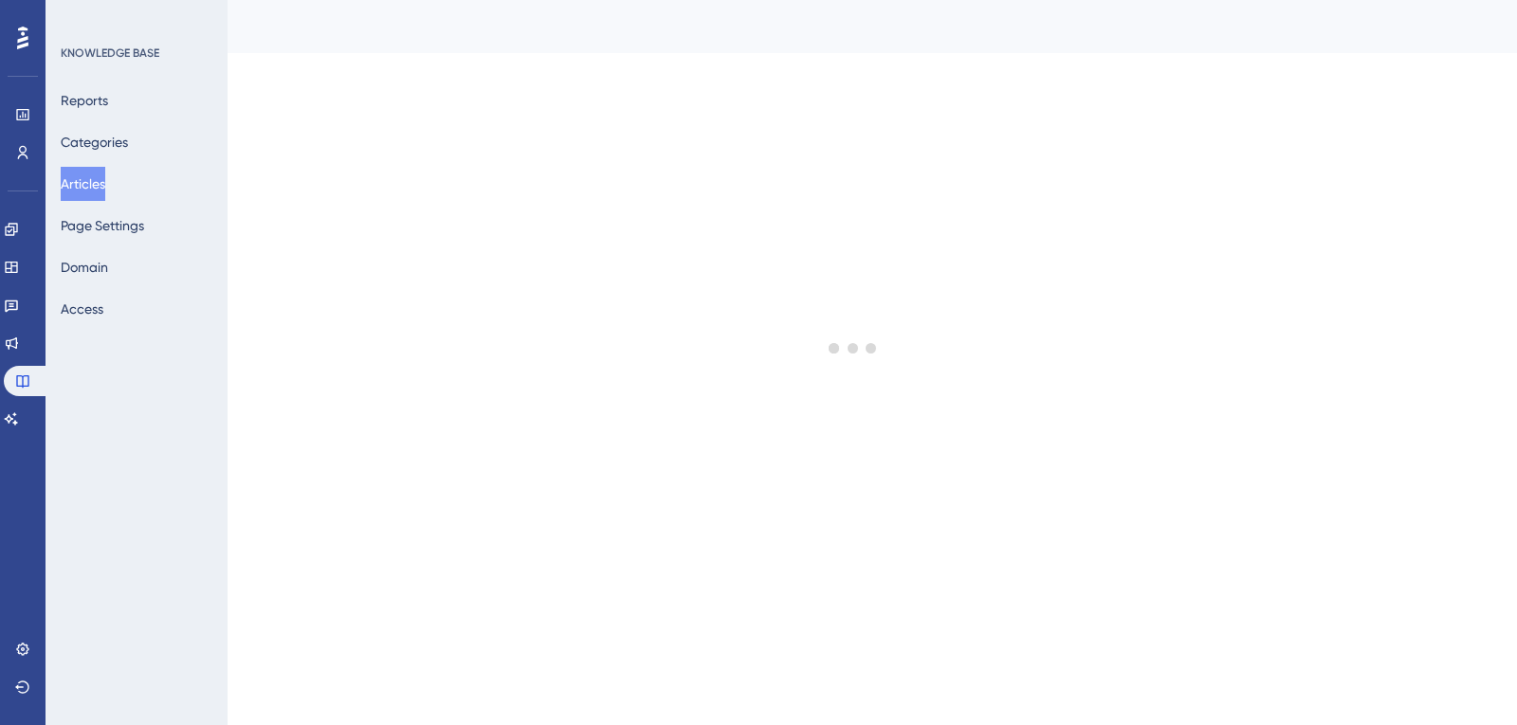 The image size is (1517, 725). What do you see at coordinates (102, 226) in the screenshot?
I see `button: Page Settings` at bounding box center [102, 226].